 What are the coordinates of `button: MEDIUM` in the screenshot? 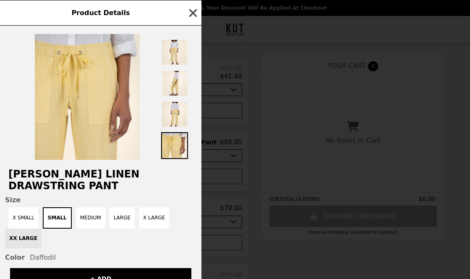 It's located at (91, 218).